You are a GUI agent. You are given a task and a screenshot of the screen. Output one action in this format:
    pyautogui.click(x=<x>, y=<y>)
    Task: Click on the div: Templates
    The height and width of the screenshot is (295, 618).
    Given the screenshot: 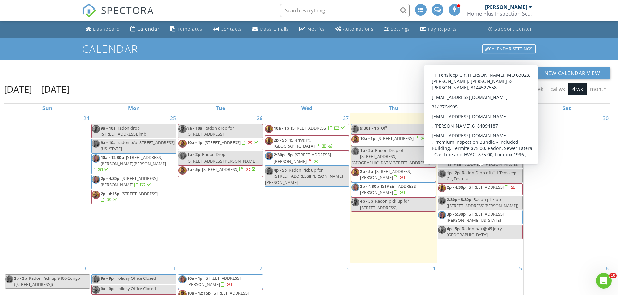 What is the action you would take?
    pyautogui.click(x=190, y=29)
    